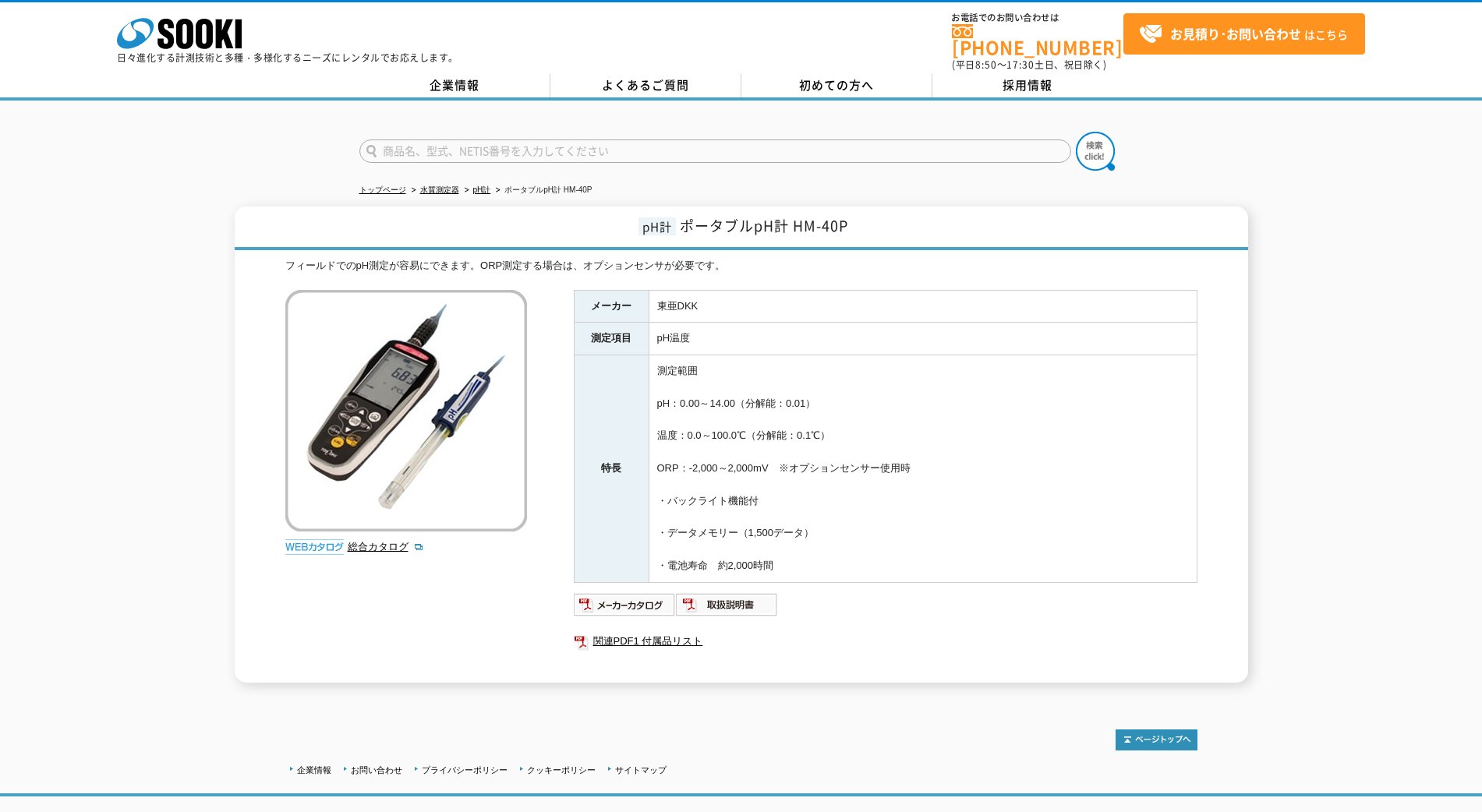 The image size is (1482, 812). Describe the element at coordinates (611, 306) in the screenshot. I see `th: メーカー` at that location.